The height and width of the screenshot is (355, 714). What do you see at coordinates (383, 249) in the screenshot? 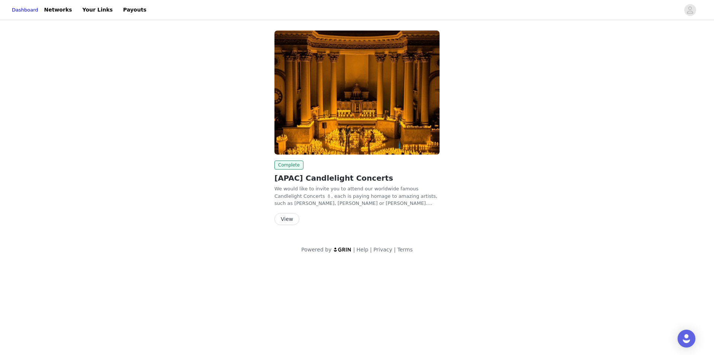
I see `a: Privacy` at bounding box center [383, 249].